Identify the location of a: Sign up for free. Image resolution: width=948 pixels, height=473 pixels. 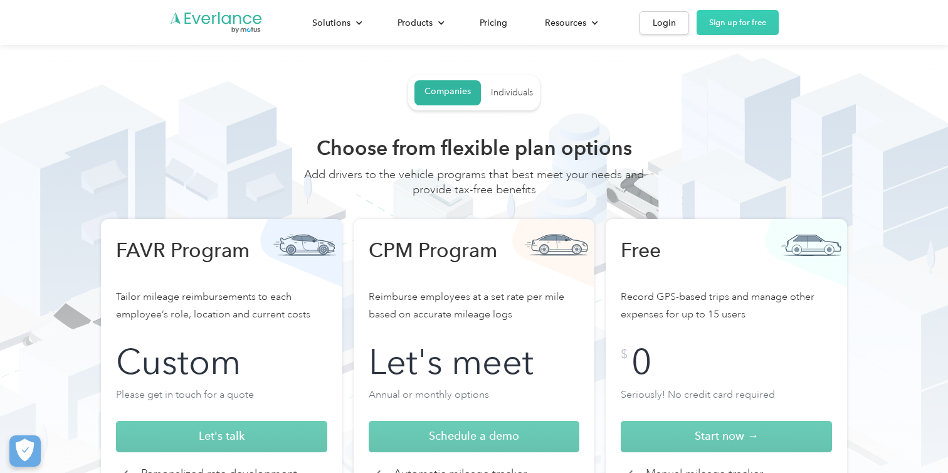
(737, 23).